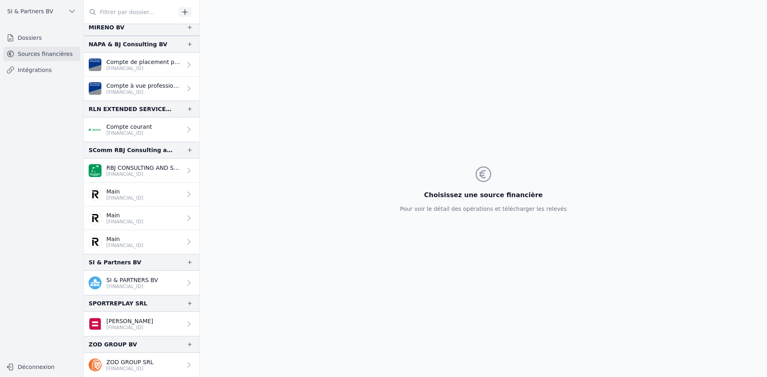 The image size is (767, 377). What do you see at coordinates (129, 127) in the screenshot?
I see `p: Compte courant` at bounding box center [129, 127].